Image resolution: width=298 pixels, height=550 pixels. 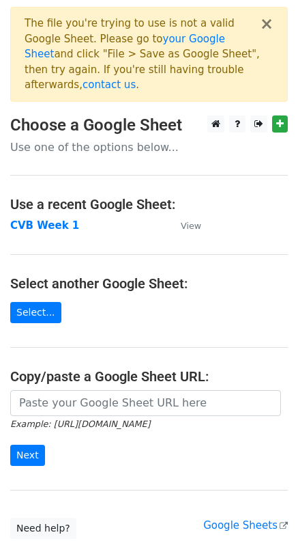 I want to click on h4: Copy/paste a Google Sheet URL:, so click(x=149, y=376).